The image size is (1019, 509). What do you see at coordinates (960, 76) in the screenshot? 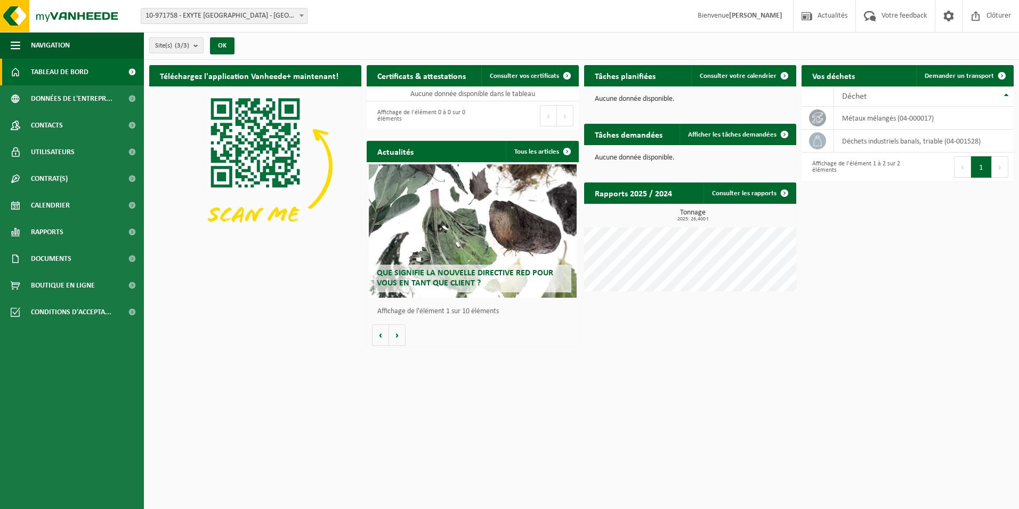
I see `span: Demander un transport` at bounding box center [960, 76].